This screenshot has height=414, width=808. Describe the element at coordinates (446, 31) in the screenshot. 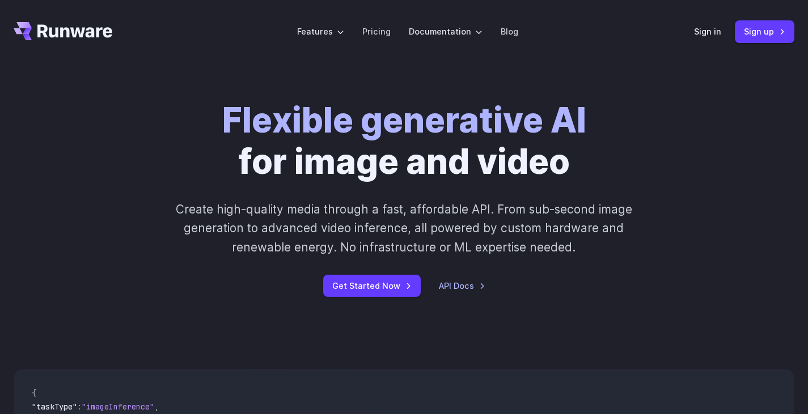

I see `label: Documentation` at that location.